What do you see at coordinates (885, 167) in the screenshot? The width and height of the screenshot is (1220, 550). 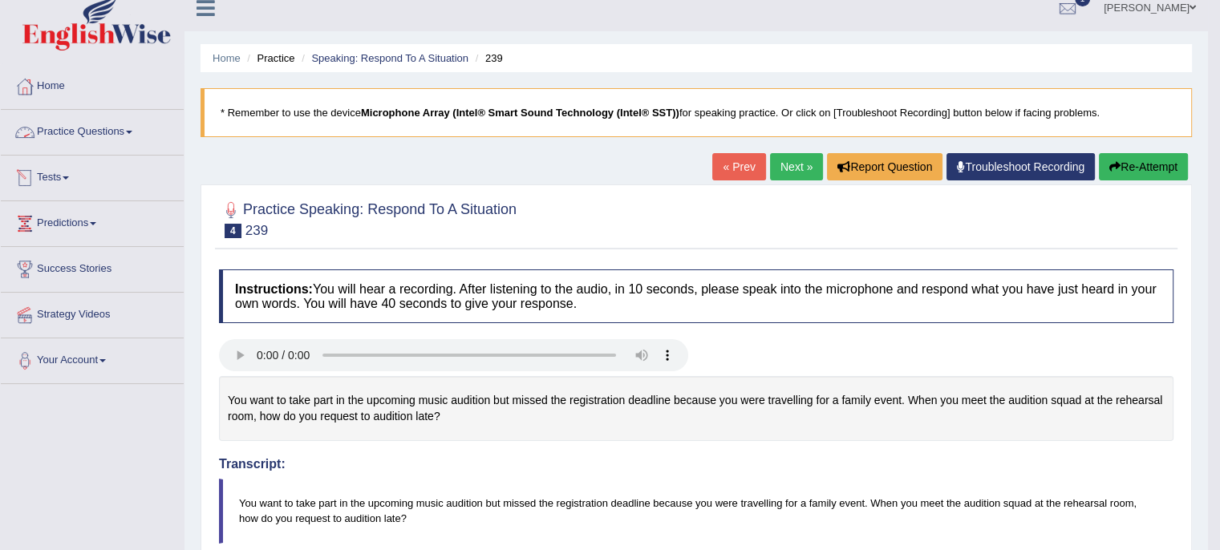 I see `button: Report Question` at bounding box center [885, 167].